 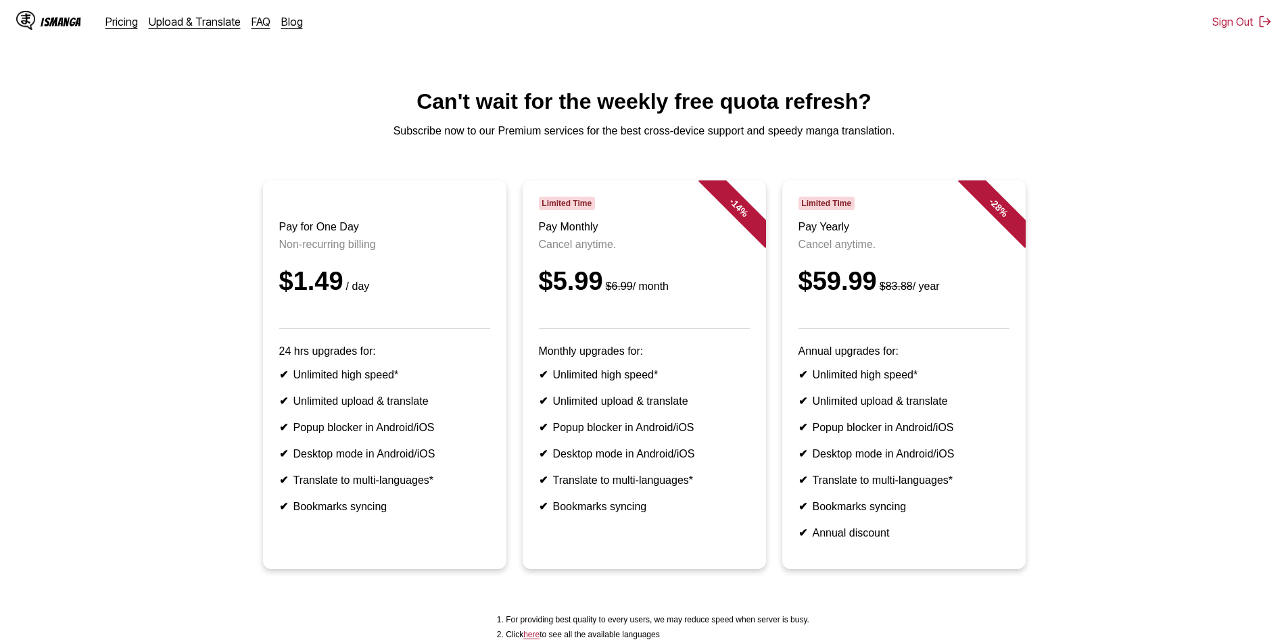 I want to click on img: Sign out, so click(x=1265, y=22).